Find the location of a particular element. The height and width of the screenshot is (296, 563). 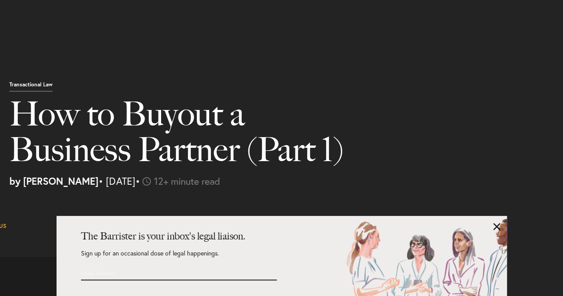

strong: The Barrister is your inbox's legal liaison. is located at coordinates (163, 236).